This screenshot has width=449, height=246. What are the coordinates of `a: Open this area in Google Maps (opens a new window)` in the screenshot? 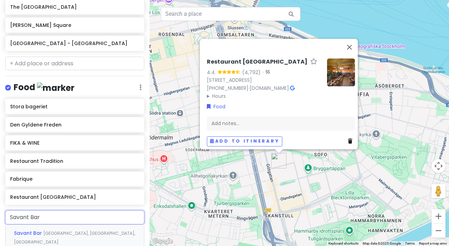 It's located at (163, 242).